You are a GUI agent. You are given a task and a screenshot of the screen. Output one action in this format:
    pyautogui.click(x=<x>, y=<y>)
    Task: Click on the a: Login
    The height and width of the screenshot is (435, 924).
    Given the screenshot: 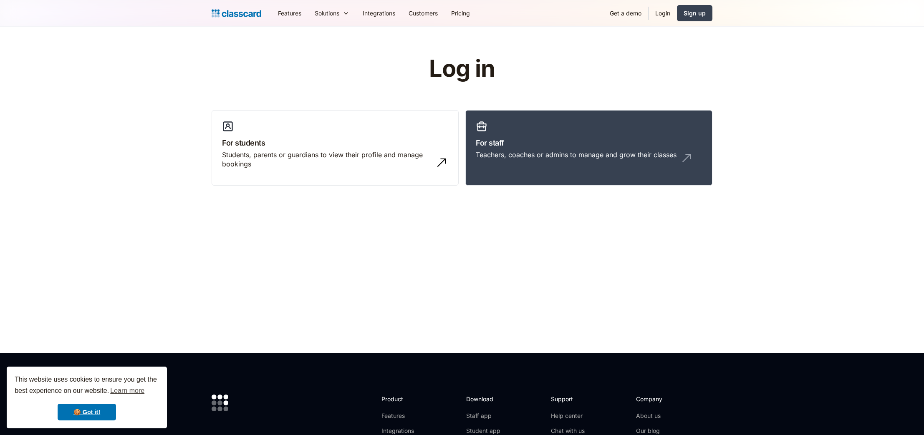 What is the action you would take?
    pyautogui.click(x=663, y=13)
    